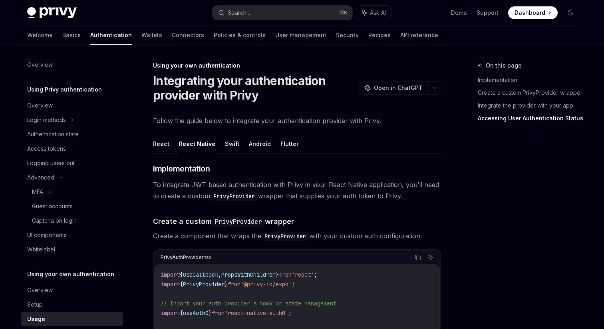 This screenshot has height=329, width=604. I want to click on button: React, so click(161, 143).